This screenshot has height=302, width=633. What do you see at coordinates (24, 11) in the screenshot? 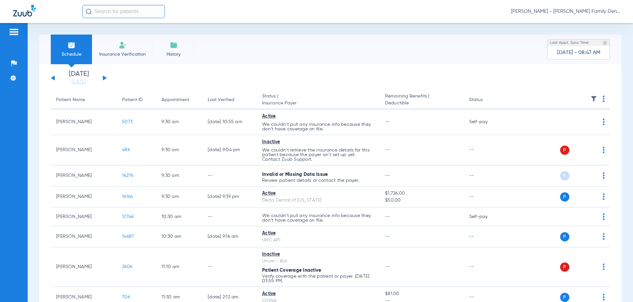
I see `img: Zuub Logo` at bounding box center [24, 11].